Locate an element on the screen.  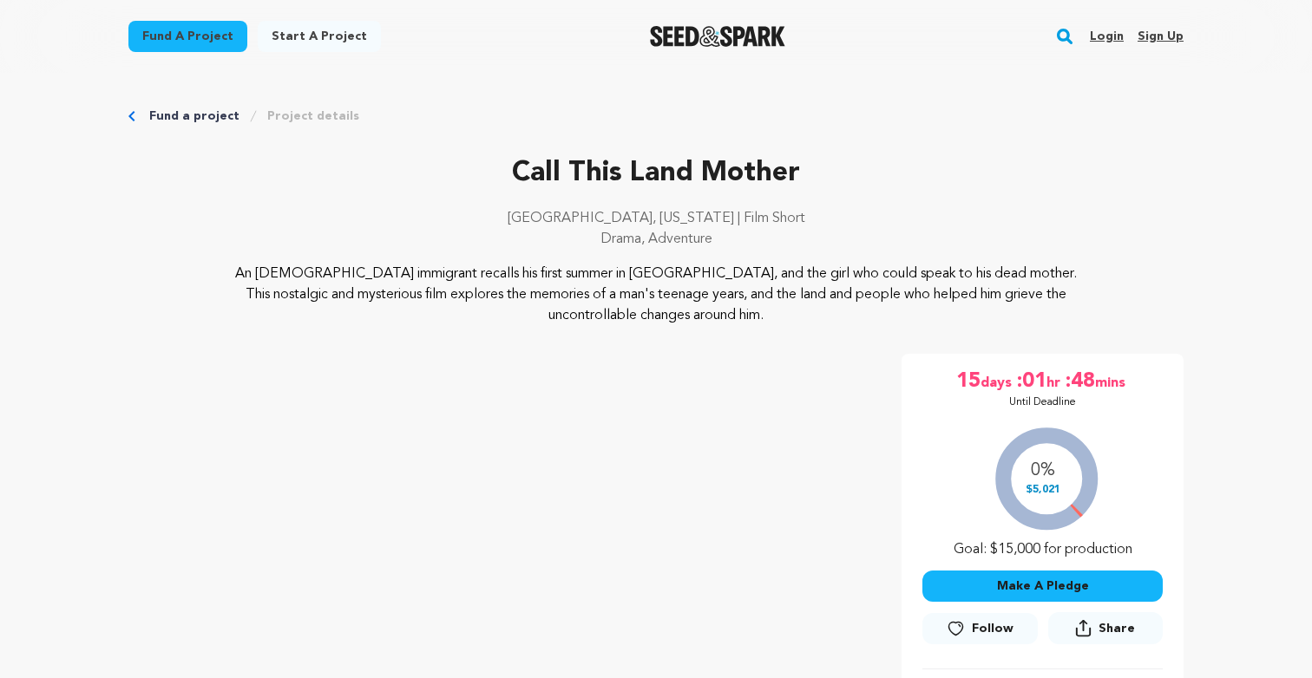
p: Call This Land Mother is located at coordinates (656, 173).